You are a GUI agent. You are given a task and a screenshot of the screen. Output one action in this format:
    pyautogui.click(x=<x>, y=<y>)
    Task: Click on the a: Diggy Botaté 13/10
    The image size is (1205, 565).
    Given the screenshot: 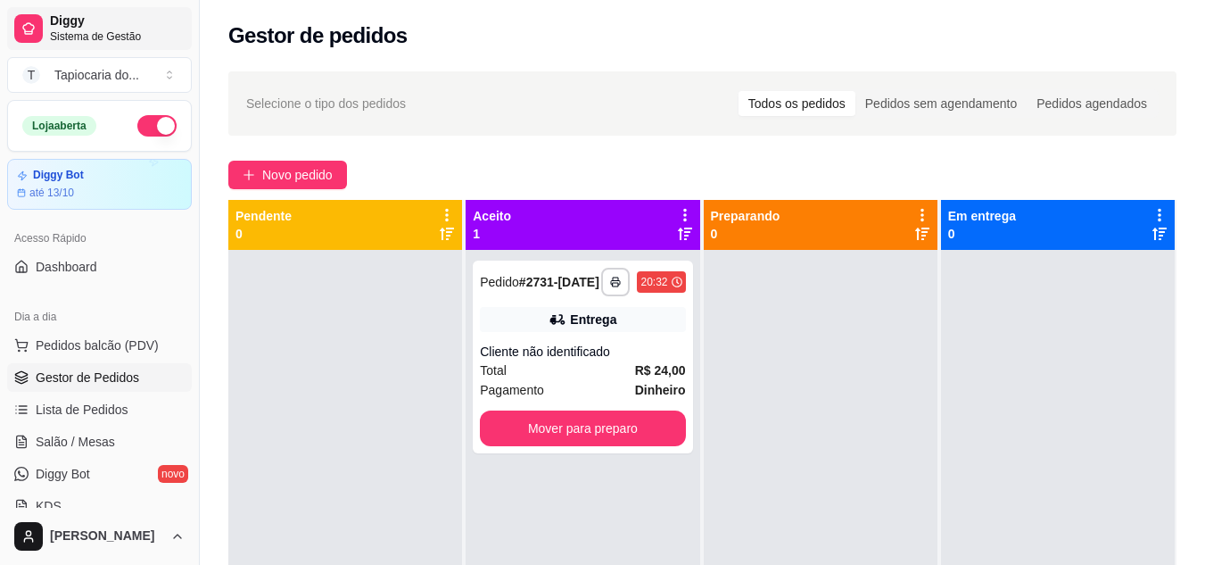 What is the action you would take?
    pyautogui.click(x=99, y=184)
    